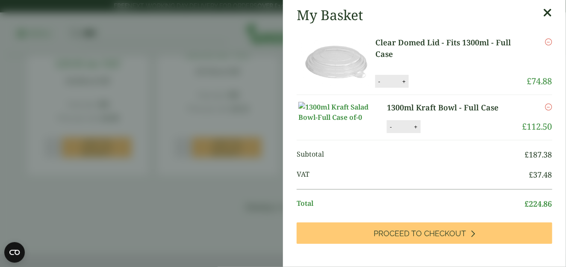  I want to click on span: Subtotal, so click(410, 154).